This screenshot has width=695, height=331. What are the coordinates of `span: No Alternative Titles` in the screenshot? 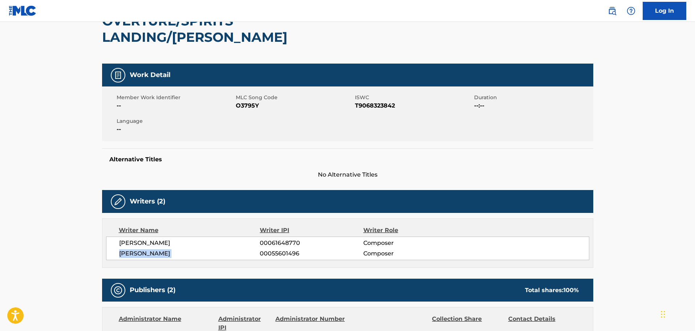 It's located at (348, 175).